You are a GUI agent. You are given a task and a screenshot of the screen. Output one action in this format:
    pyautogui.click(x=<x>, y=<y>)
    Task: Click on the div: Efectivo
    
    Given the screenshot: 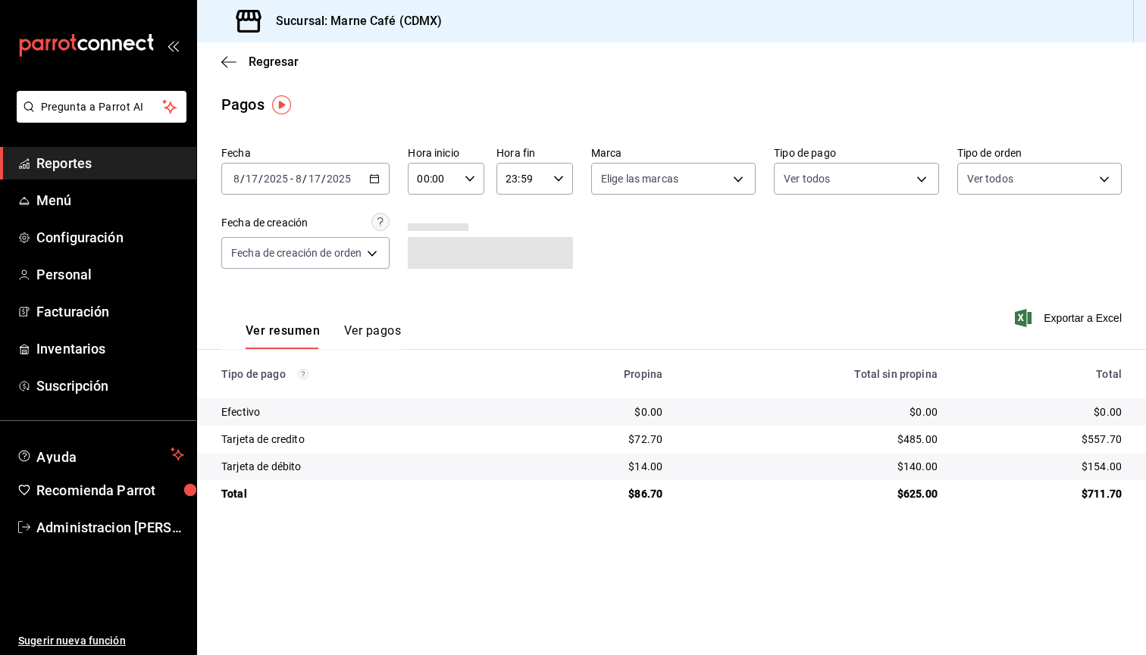 What is the action you would take?
    pyautogui.click(x=361, y=412)
    